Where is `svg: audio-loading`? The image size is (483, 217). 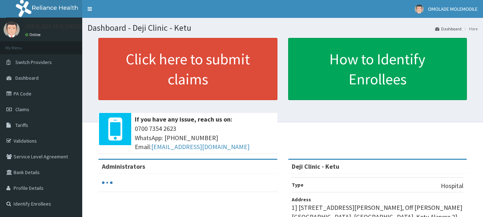
svg: audio-loading is located at coordinates (107, 183).